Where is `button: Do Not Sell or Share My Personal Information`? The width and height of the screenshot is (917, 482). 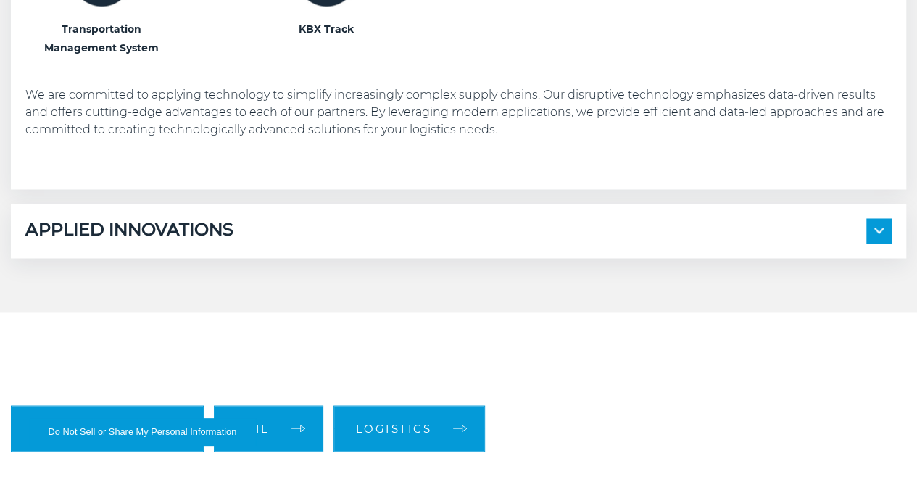
button: Do Not Sell or Share My Personal Information is located at coordinates (142, 432).